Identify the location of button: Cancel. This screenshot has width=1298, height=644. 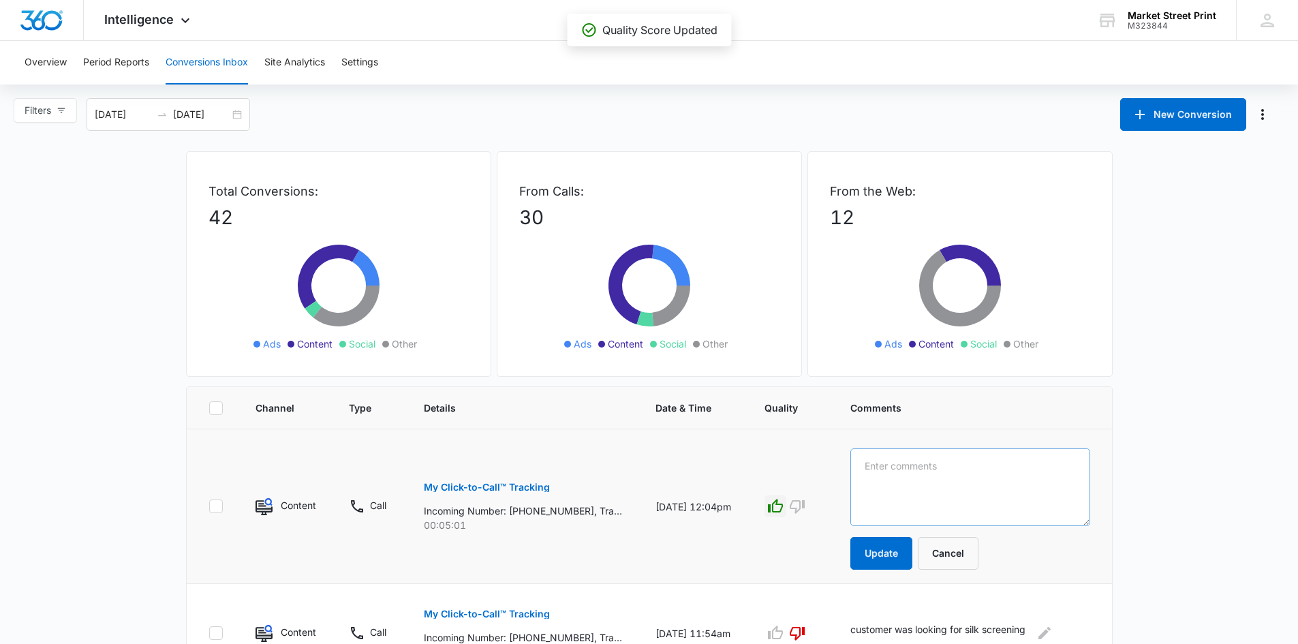
(948, 553).